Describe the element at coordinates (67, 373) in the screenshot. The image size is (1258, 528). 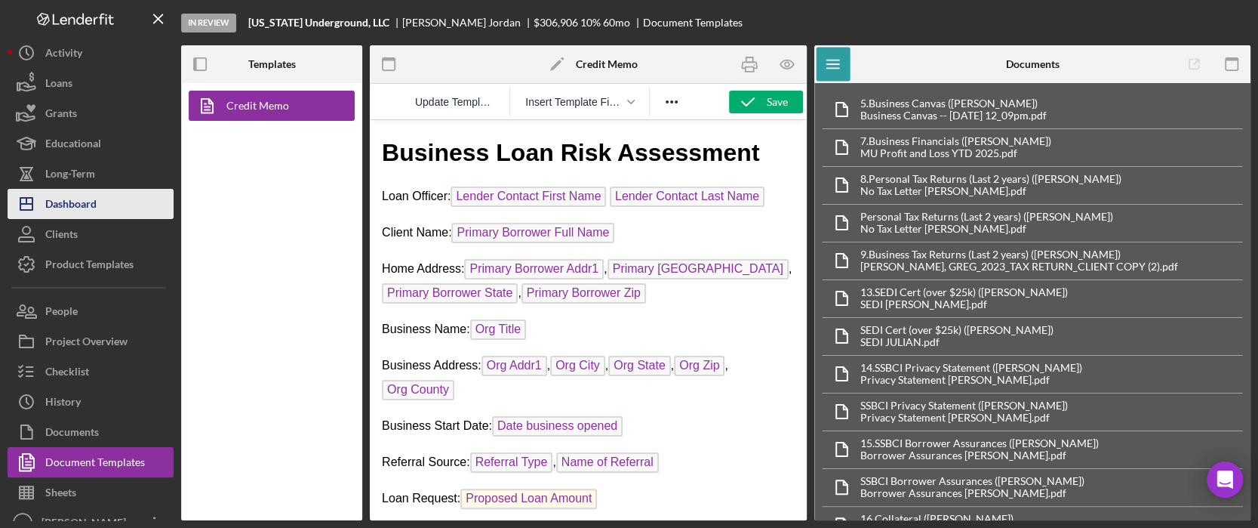
I see `div: Checklist` at that location.